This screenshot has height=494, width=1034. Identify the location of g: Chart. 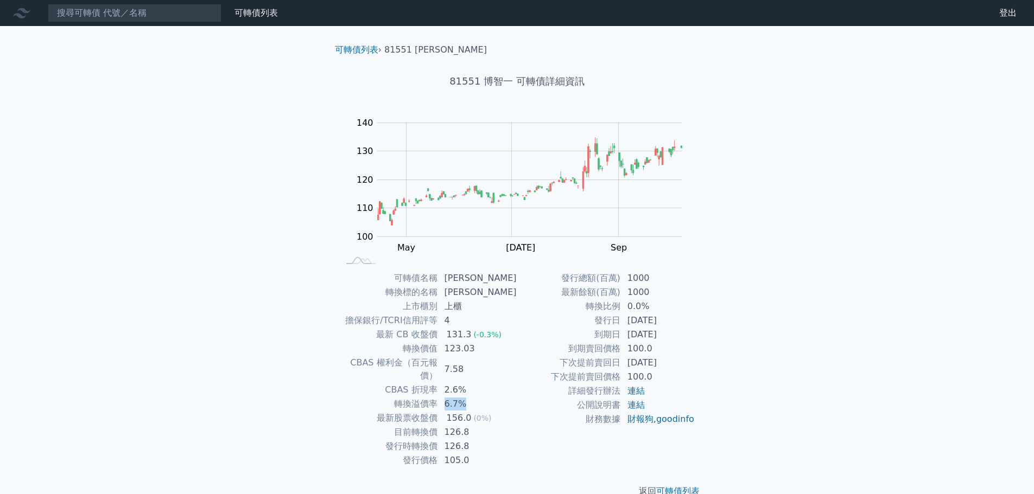
(525, 185).